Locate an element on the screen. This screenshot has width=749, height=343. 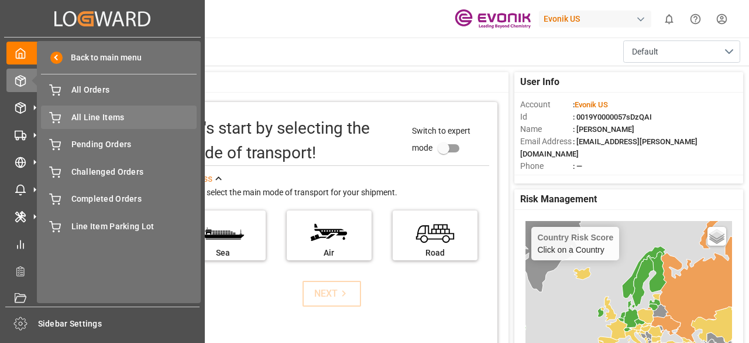
span: Pending Orders is located at coordinates (134, 144).